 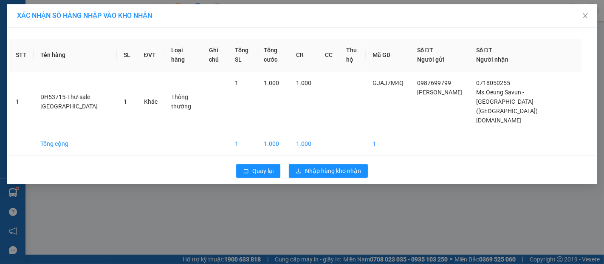 What do you see at coordinates (127, 55) in the screenshot?
I see `th: SL` at bounding box center [127, 55].